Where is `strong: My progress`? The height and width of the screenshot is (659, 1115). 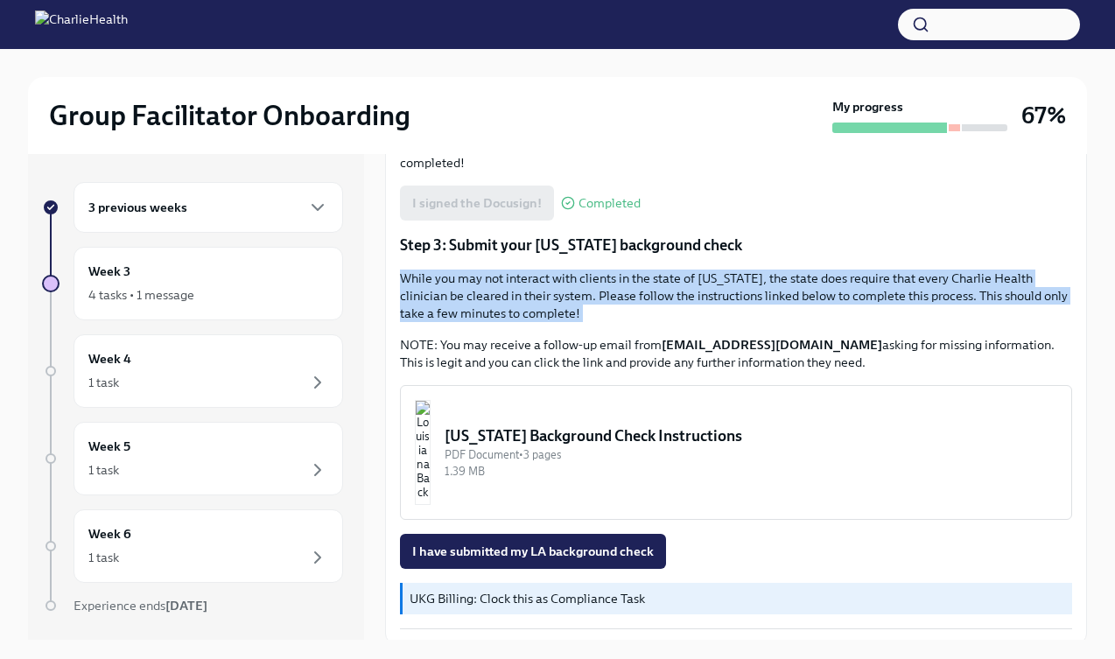 strong: My progress is located at coordinates (868, 107).